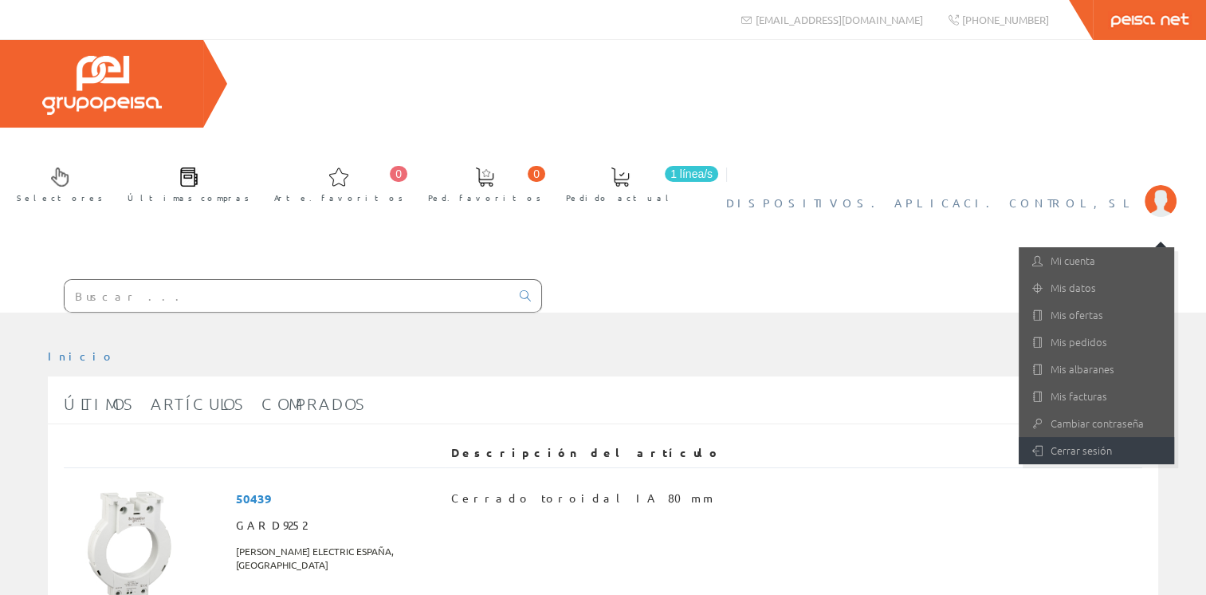 The height and width of the screenshot is (595, 1206). I want to click on a: DISPOSITIVOS. APLICACI. CONTROL, SL, so click(951, 189).